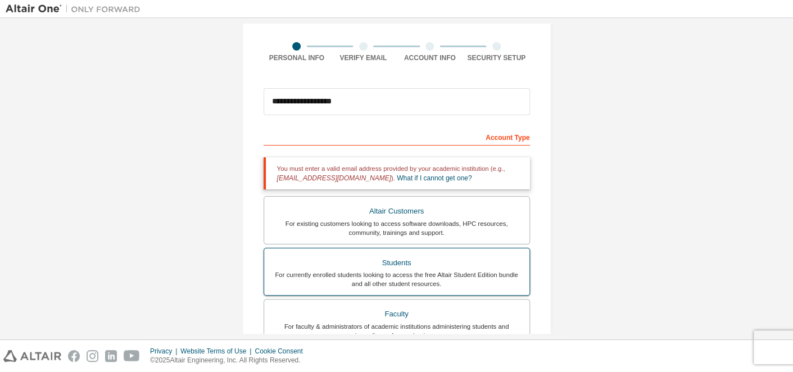 This screenshot has height=372, width=793. I want to click on div: You must enter a valid email address provided by your academic institution (e.g., )., so click(397, 173).